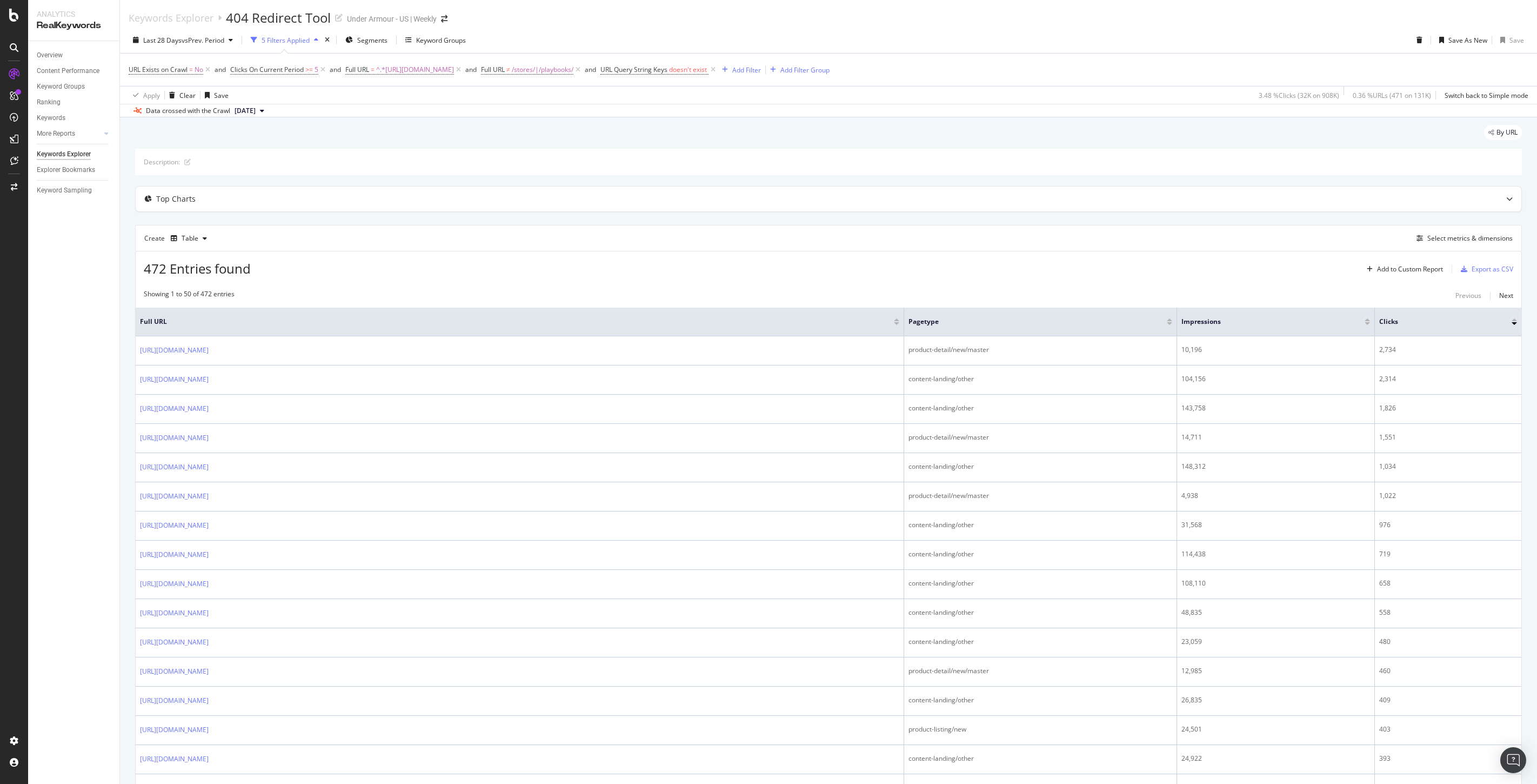 The image size is (1537, 784). I want to click on div: 12,985, so click(1275, 671).